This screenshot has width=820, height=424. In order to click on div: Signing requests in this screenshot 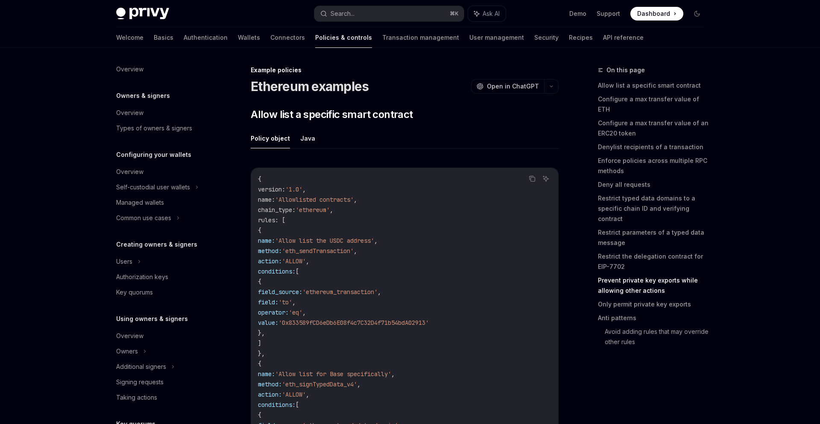, I will do `click(140, 382)`.